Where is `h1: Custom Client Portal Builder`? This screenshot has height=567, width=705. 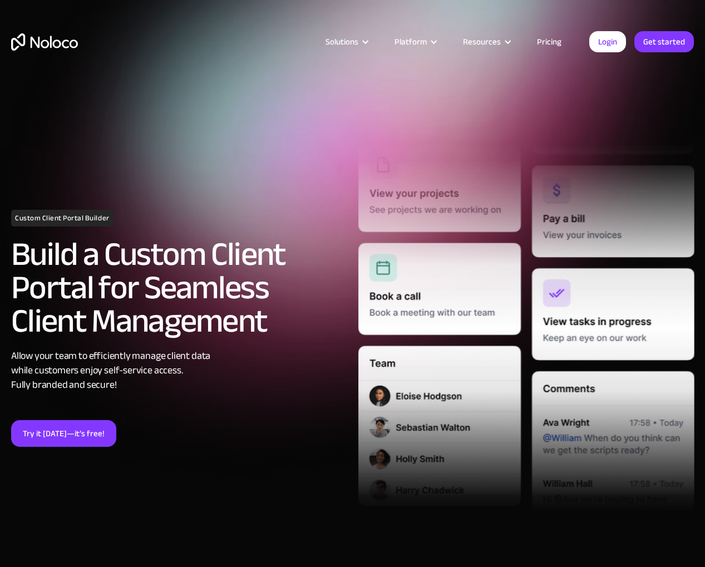 h1: Custom Client Portal Builder is located at coordinates (62, 218).